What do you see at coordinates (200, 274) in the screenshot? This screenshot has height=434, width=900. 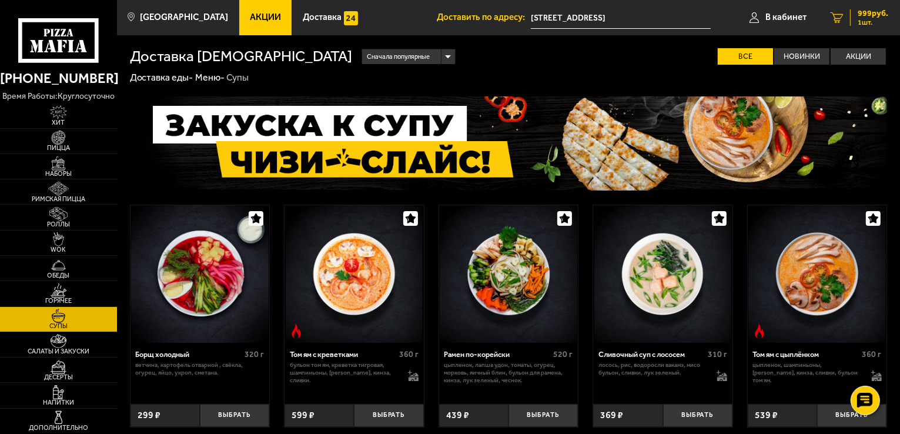 I see `a: Борщ холодный` at bounding box center [200, 274].